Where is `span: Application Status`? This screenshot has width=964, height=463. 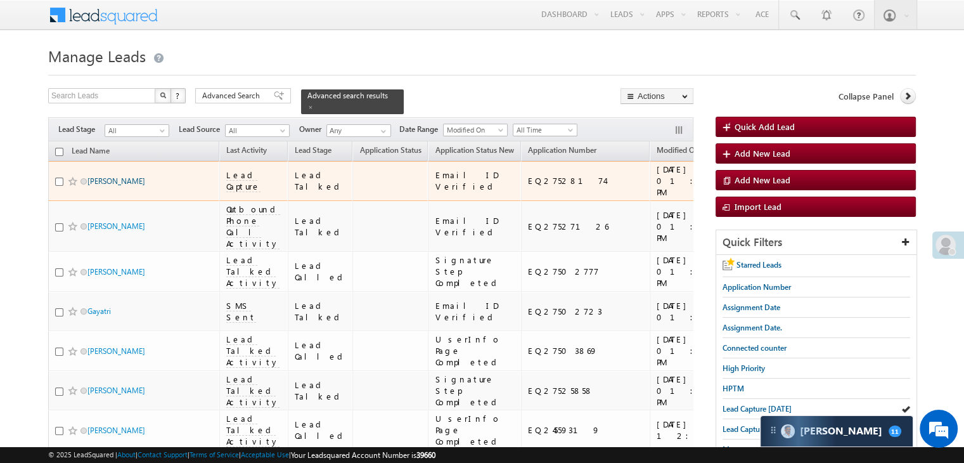
span: Application Status is located at coordinates (390, 150).